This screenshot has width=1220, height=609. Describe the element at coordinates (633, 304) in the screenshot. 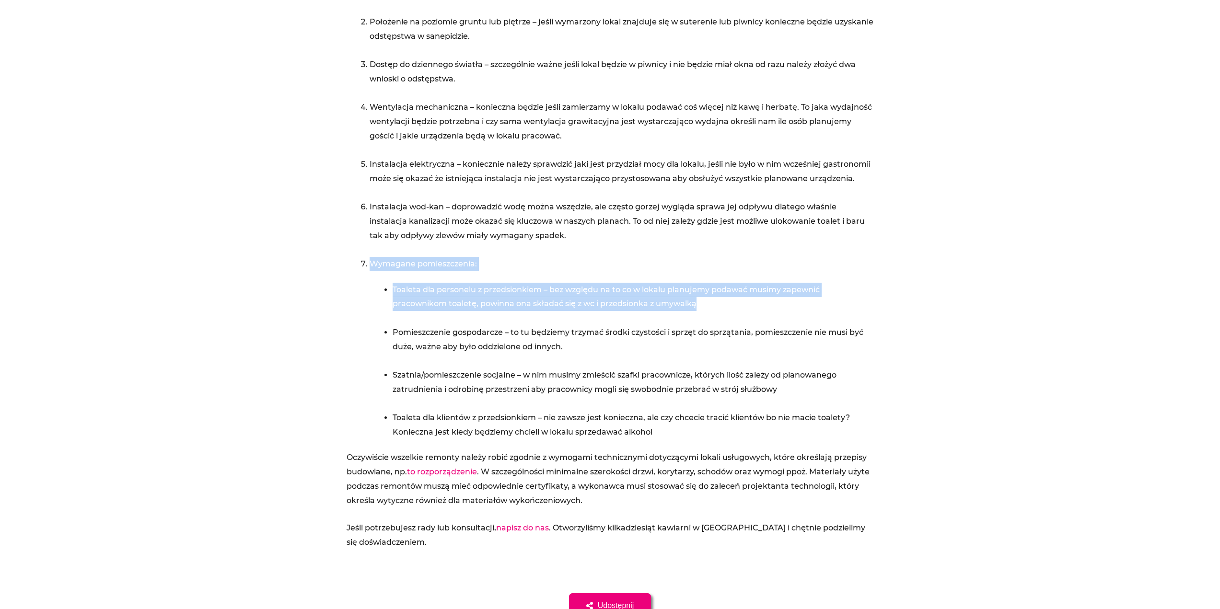

I see `li: Toaleta dla personelu z przedsionkiem – bez względu na to co w lokalu planujemy podawać musimy za...` at that location.